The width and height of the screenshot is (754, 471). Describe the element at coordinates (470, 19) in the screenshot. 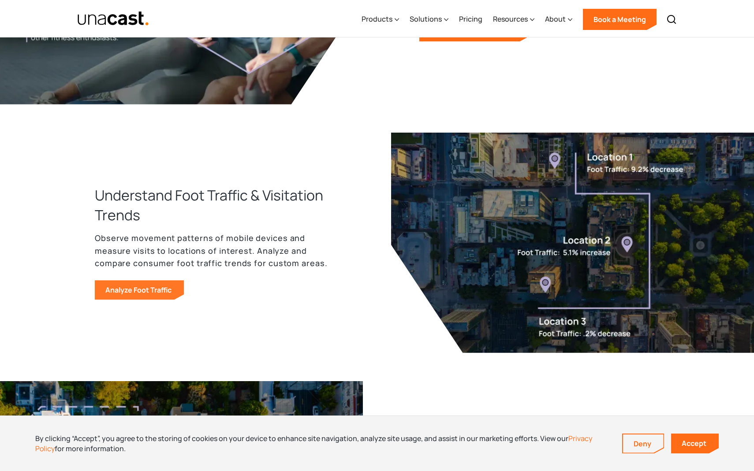

I see `a: Pricing` at that location.